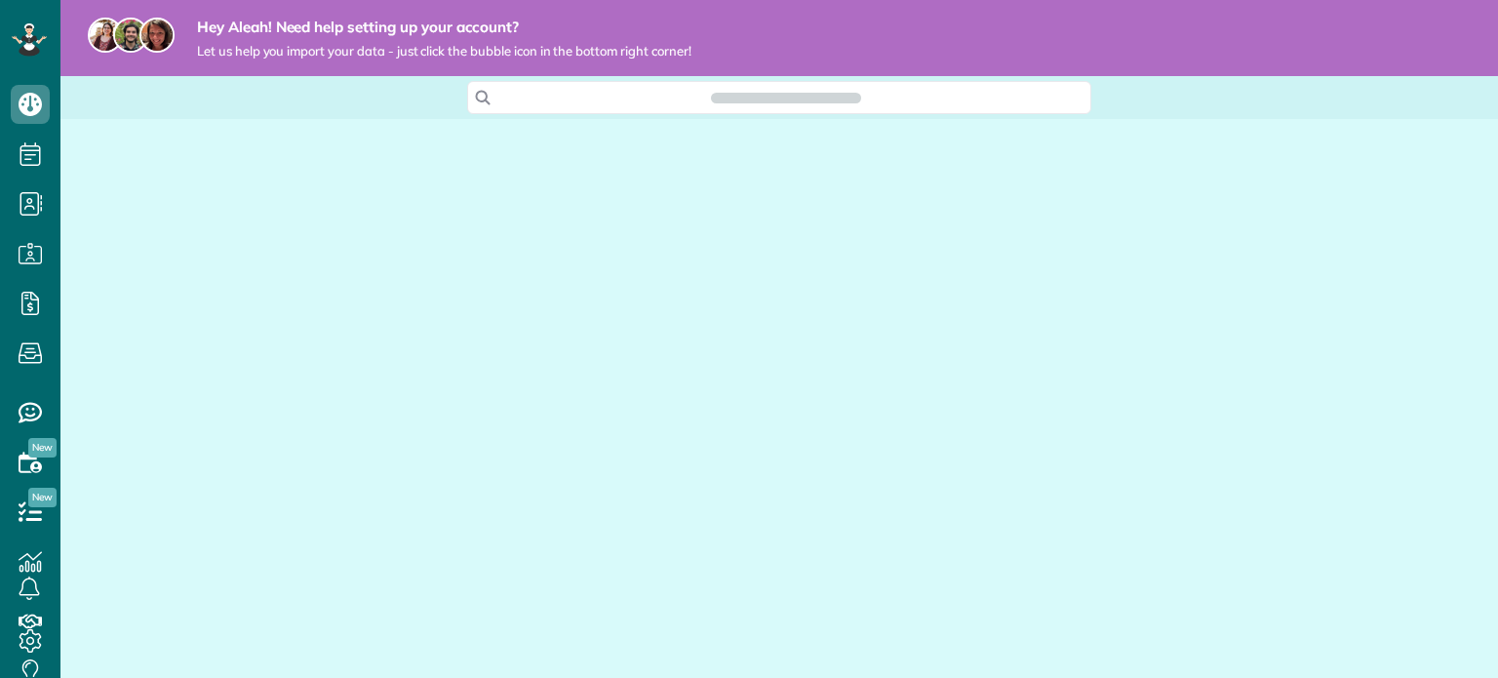 This screenshot has width=1498, height=678. Describe the element at coordinates (105, 35) in the screenshot. I see `img: maria-72a9807cf96188c08ef61303f053569d2e2a8a1cde33d635c8a3ac13582a053d.jpg` at that location.